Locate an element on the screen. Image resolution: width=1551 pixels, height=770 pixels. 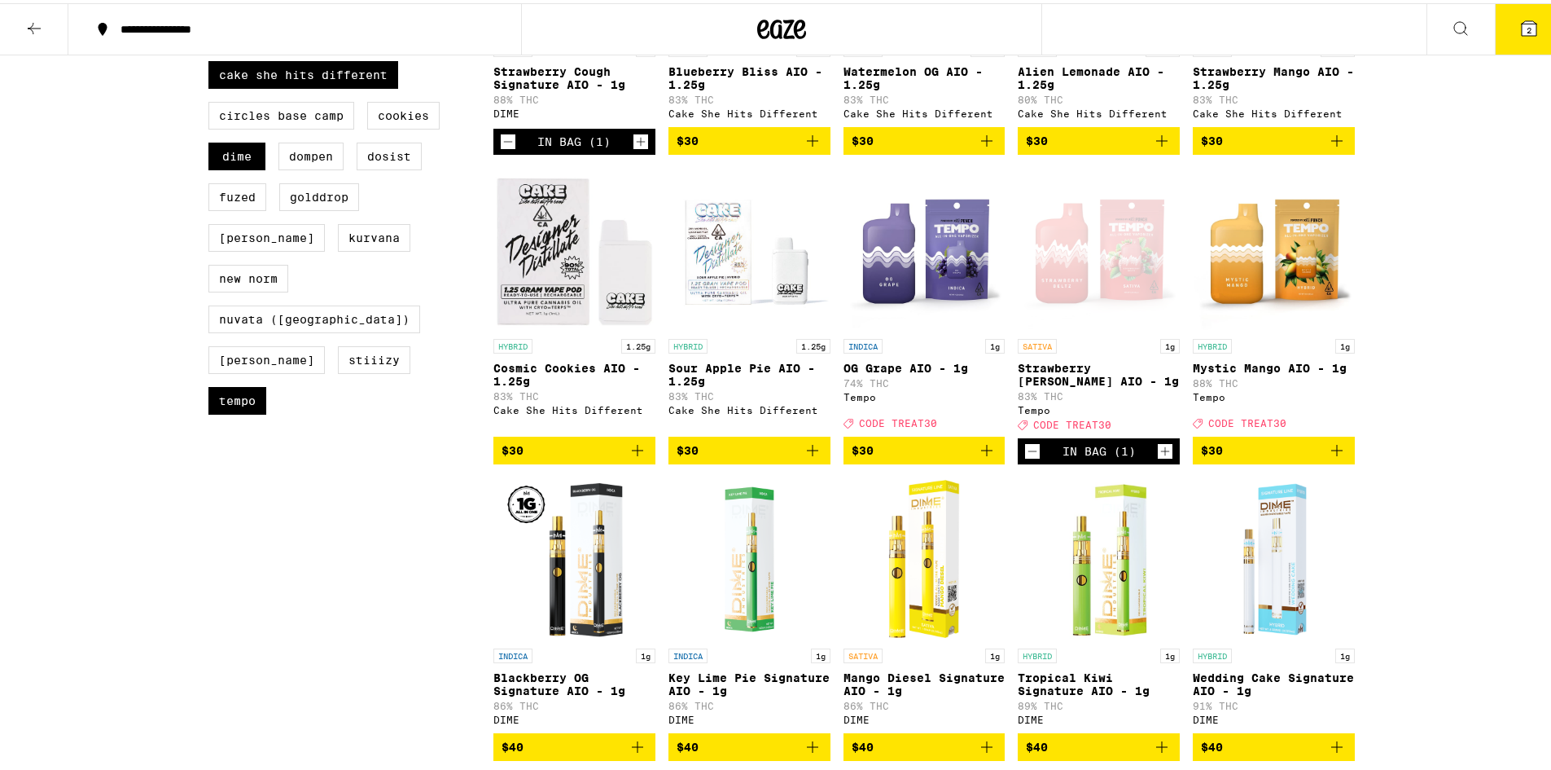
p: Cosmic Cookies AIO - 1.25g is located at coordinates (574, 371).